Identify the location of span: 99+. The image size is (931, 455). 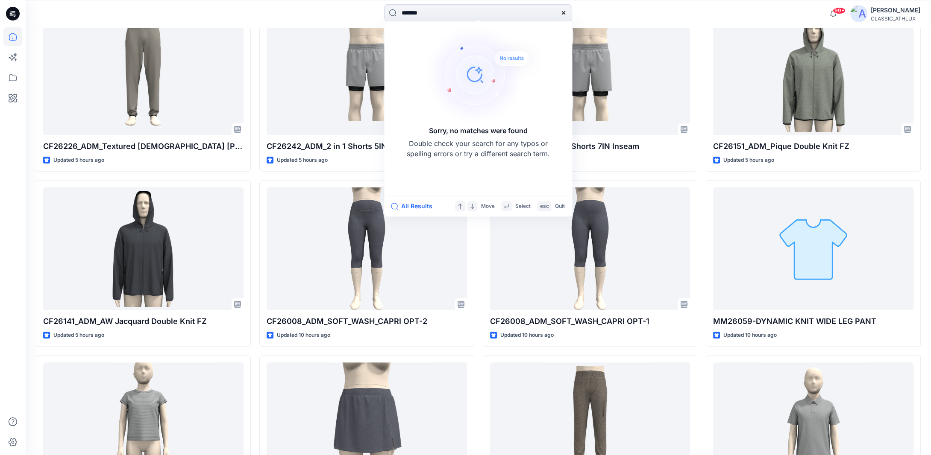
(839, 11).